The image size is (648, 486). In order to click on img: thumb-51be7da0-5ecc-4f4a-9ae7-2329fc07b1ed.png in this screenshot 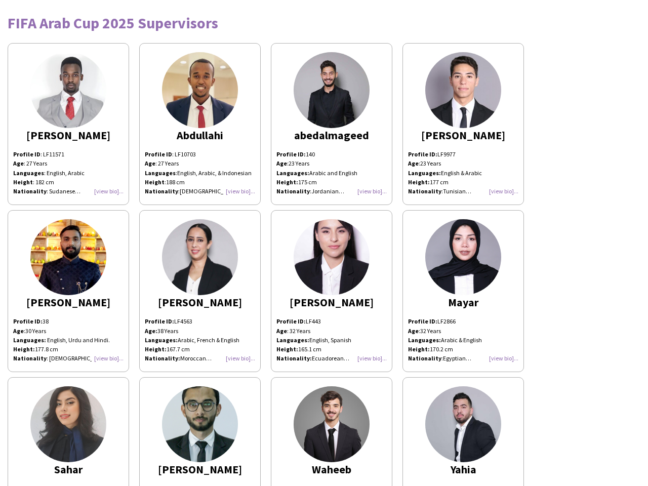, I will do `click(68, 424)`.